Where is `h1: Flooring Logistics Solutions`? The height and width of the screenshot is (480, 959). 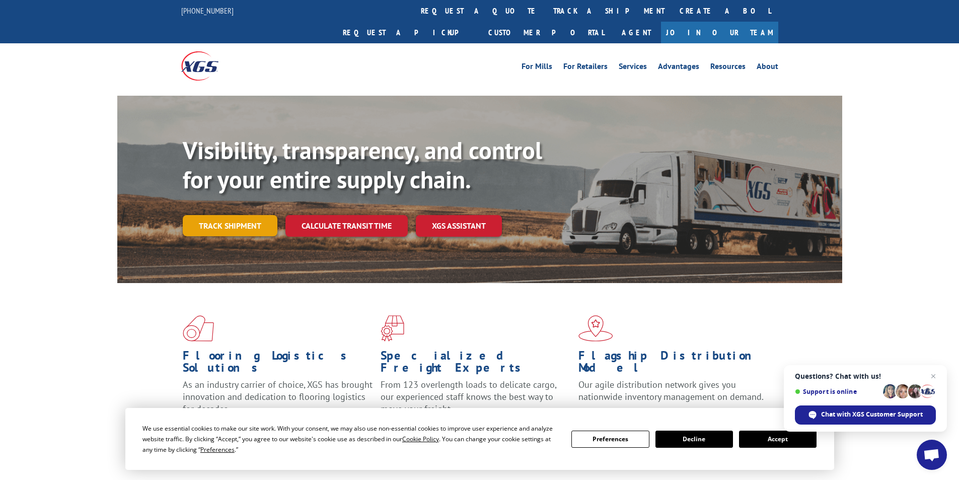 h1: Flooring Logistics Solutions is located at coordinates (278, 364).